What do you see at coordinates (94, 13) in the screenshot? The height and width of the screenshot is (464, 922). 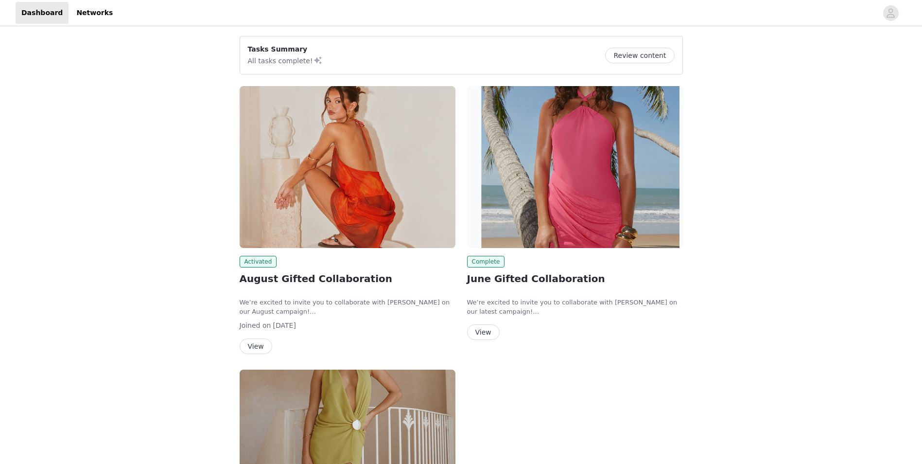 I see `a: Networks` at bounding box center [94, 13].